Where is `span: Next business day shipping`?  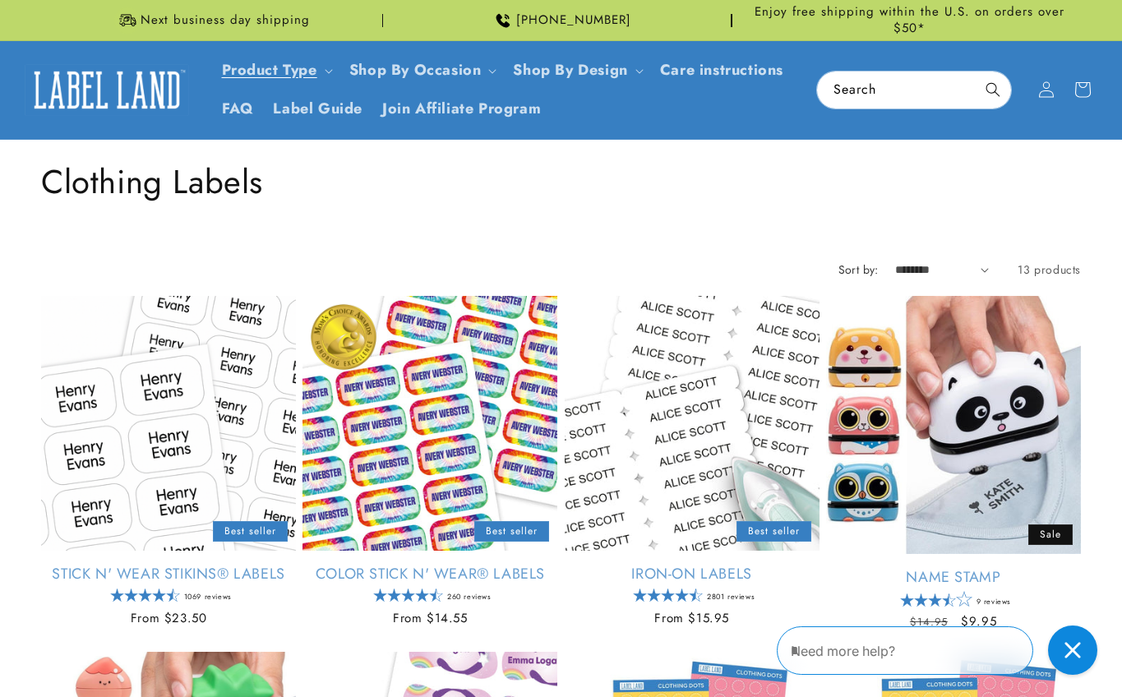 span: Next business day shipping is located at coordinates (225, 21).